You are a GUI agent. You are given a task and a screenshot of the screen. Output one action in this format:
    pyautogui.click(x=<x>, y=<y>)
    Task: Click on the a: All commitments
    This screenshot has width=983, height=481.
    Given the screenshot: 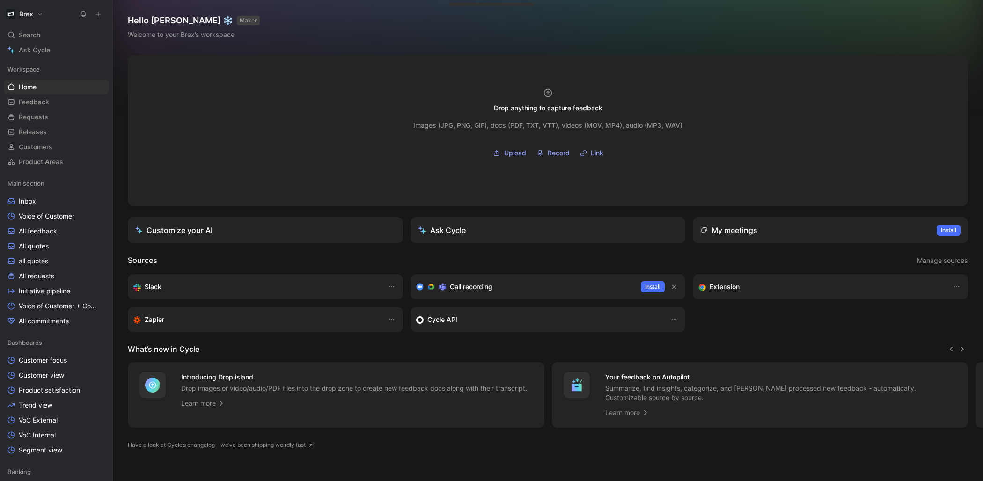 What is the action you would take?
    pyautogui.click(x=56, y=321)
    